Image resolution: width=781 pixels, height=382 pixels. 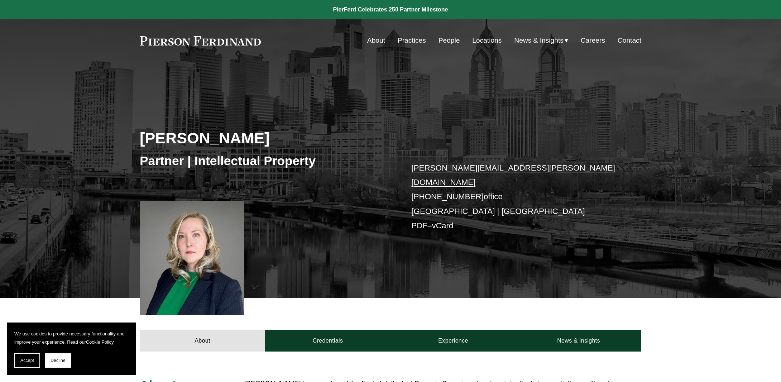 What do you see at coordinates (58, 360) in the screenshot?
I see `span: Decline` at bounding box center [58, 360].